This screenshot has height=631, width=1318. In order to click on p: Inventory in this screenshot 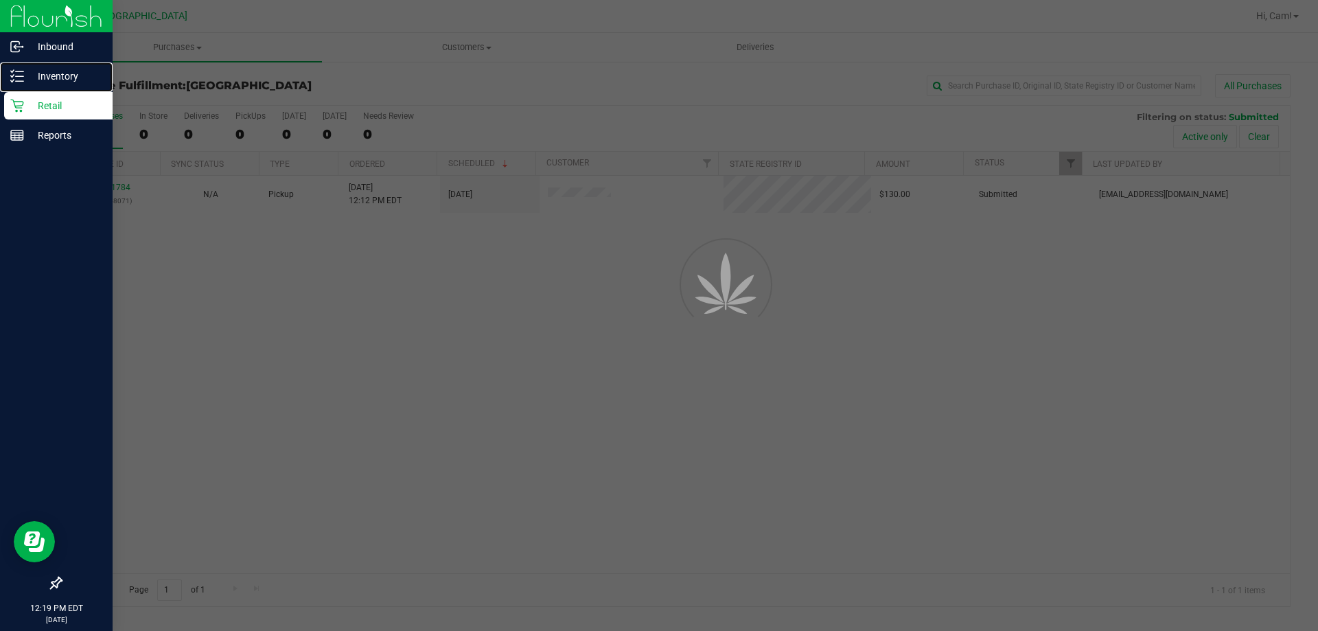, I will do `click(65, 76)`.